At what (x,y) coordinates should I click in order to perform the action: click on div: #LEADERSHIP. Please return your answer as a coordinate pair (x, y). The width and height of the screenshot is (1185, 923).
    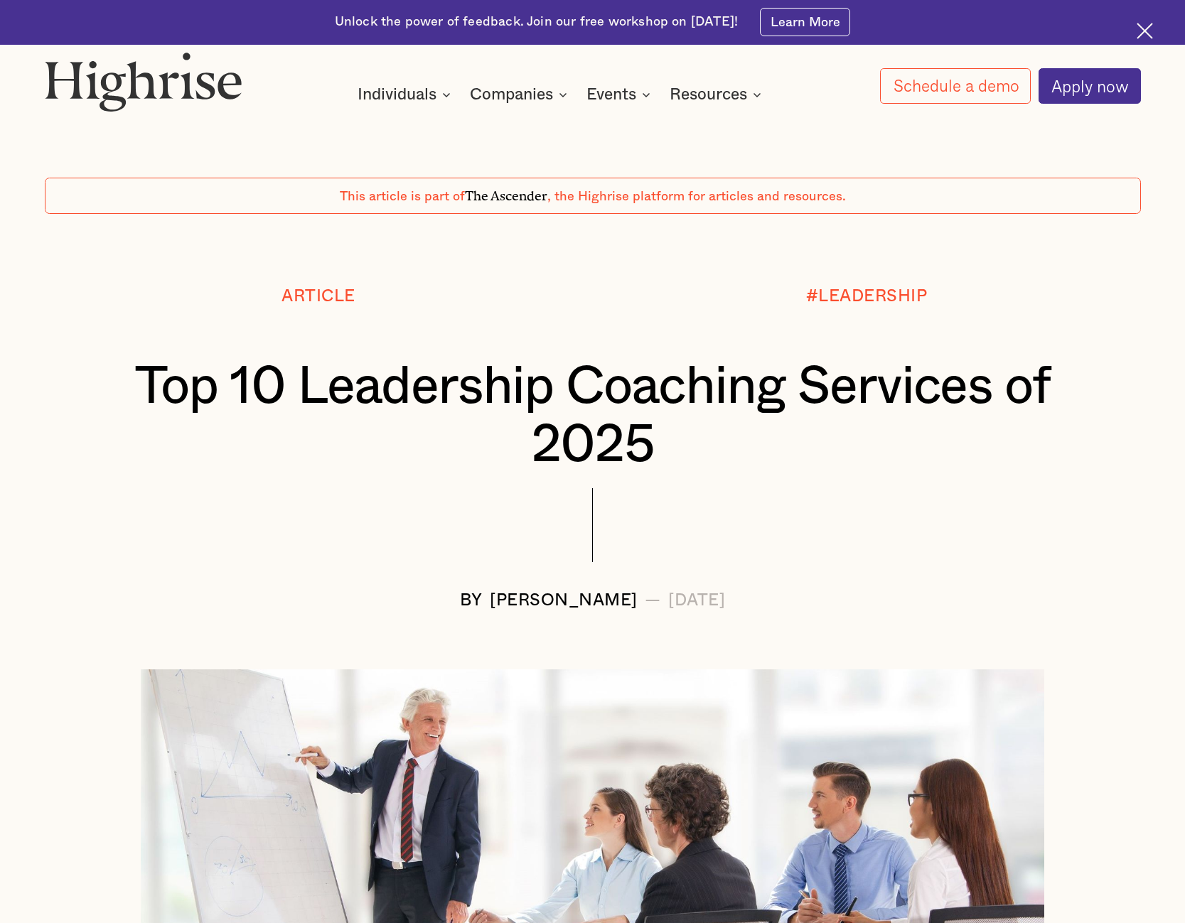
    Looking at the image, I should click on (867, 297).